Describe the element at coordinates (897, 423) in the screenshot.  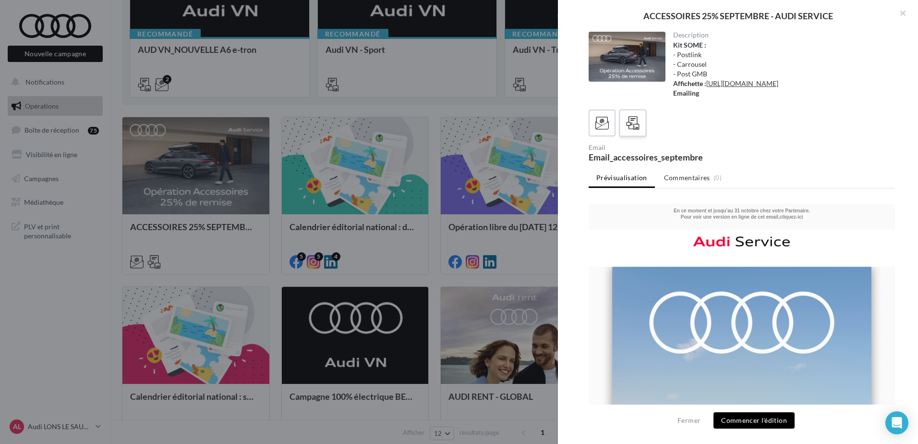
I see `div: Open Intercom Messenger` at that location.